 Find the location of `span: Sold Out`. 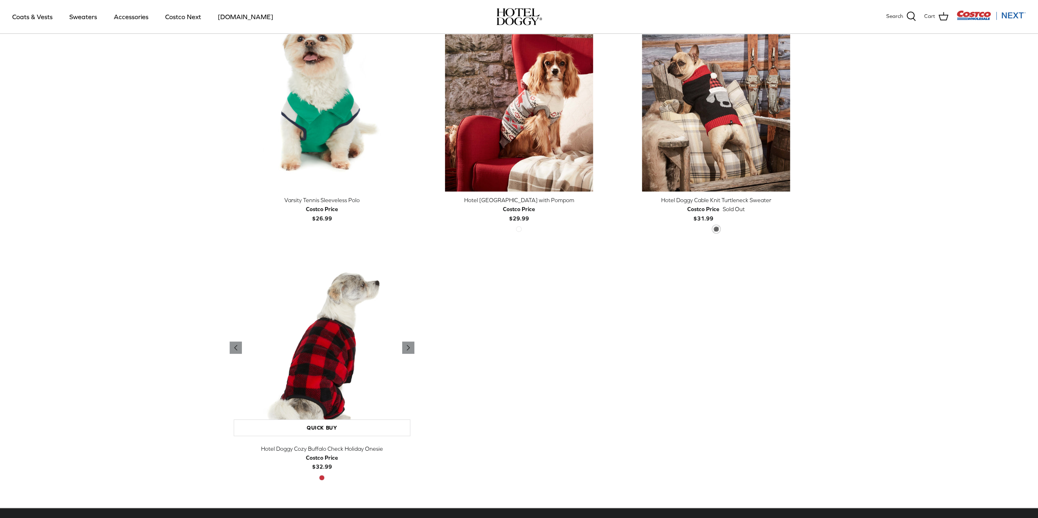

span: Sold Out is located at coordinates (734, 209).